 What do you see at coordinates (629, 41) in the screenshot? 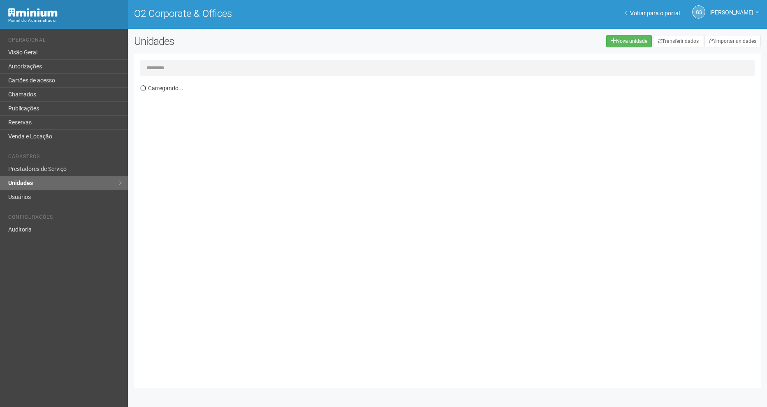
I see `a: Nova unidade` at bounding box center [629, 41].